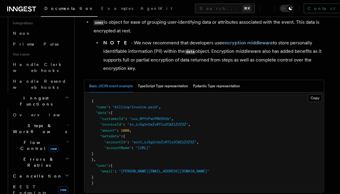  What do you see at coordinates (315, 98) in the screenshot?
I see `button: Copy` at bounding box center [315, 98].